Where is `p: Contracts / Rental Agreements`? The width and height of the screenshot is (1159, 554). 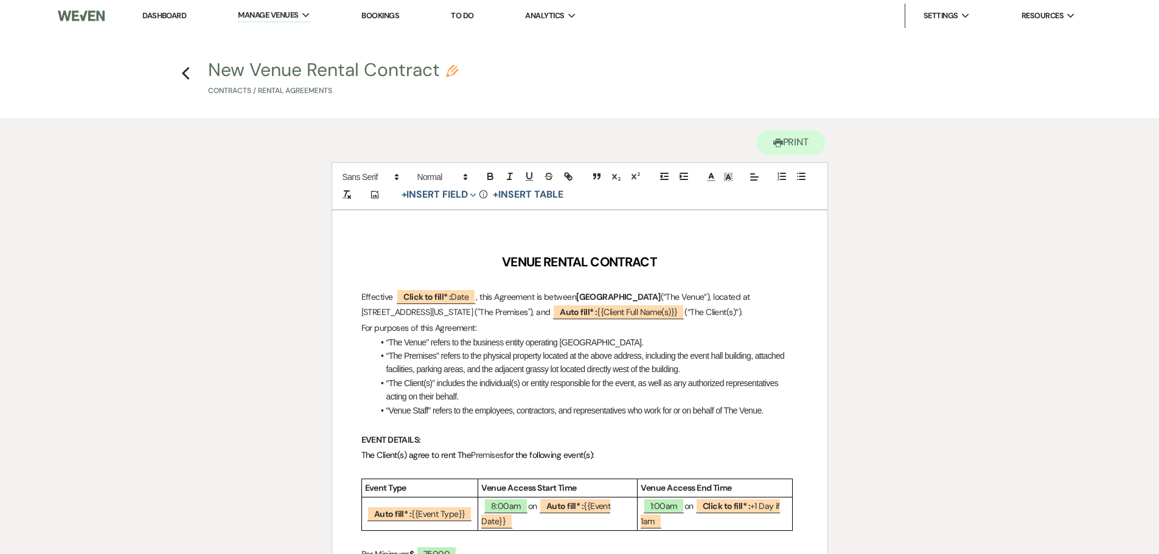 p: Contracts / Rental Agreements is located at coordinates (333, 91).